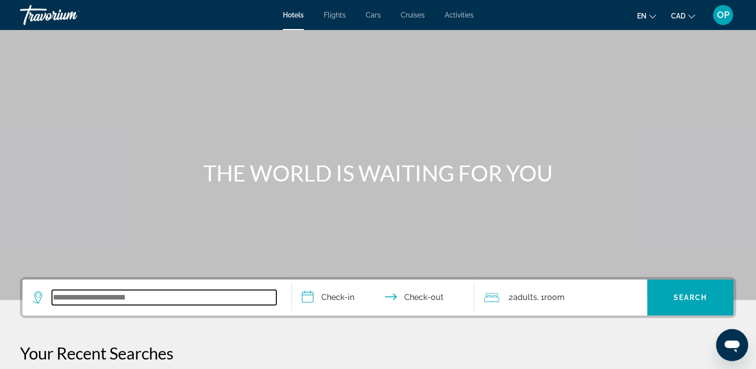 The image size is (756, 369). I want to click on a: Cruises, so click(413, 15).